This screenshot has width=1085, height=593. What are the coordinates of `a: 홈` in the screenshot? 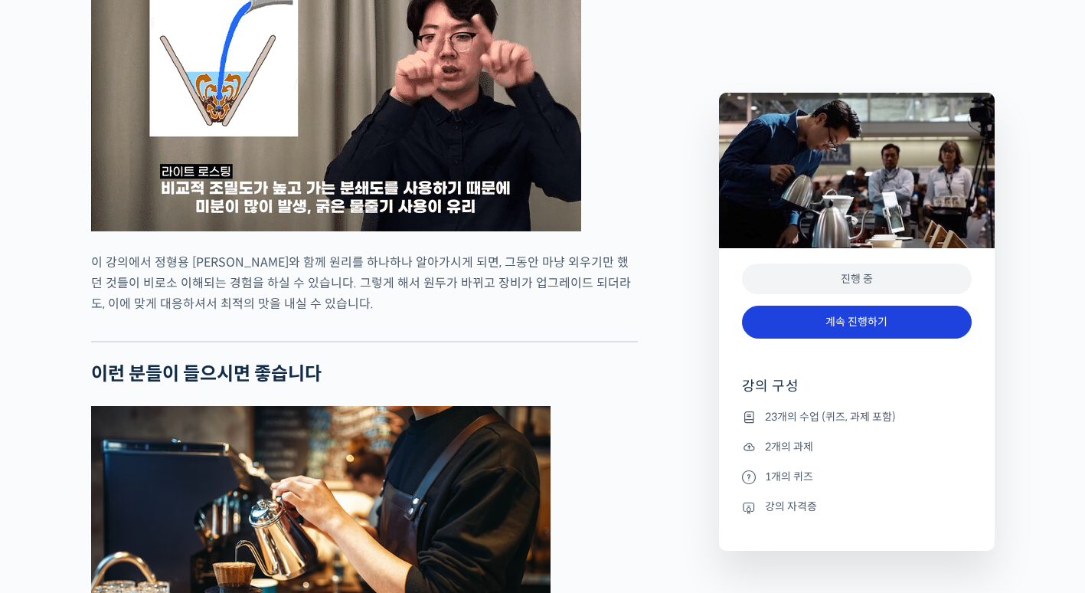 It's located at (53, 485).